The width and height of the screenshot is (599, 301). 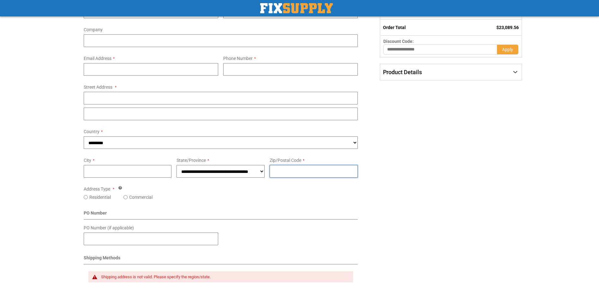 What do you see at coordinates (100, 197) in the screenshot?
I see `label: Residential` at bounding box center [100, 197].